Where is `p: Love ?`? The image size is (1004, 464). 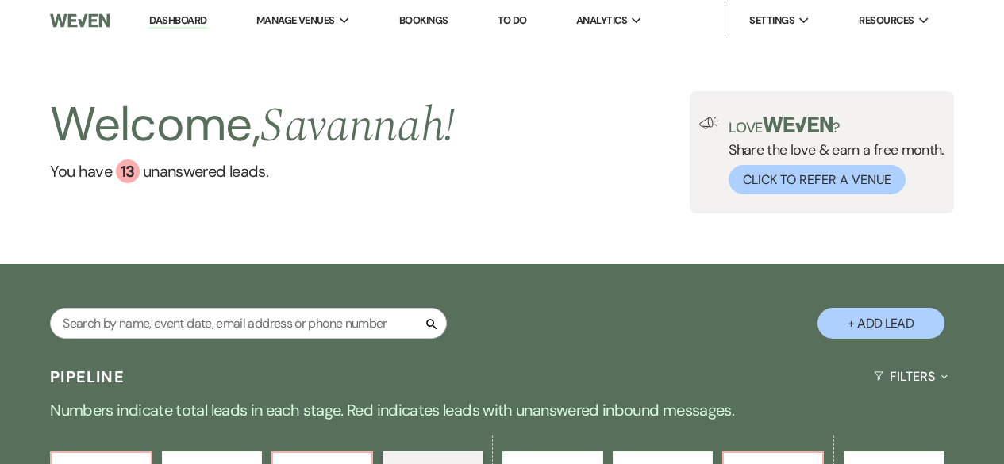 p: Love ? is located at coordinates (837, 125).